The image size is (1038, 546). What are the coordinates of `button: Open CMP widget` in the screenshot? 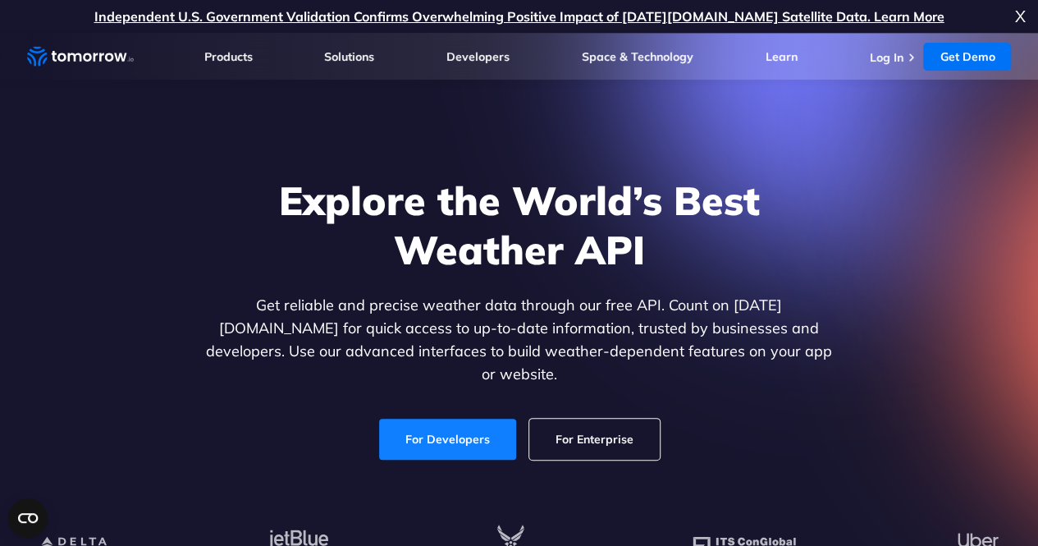 It's located at (28, 518).